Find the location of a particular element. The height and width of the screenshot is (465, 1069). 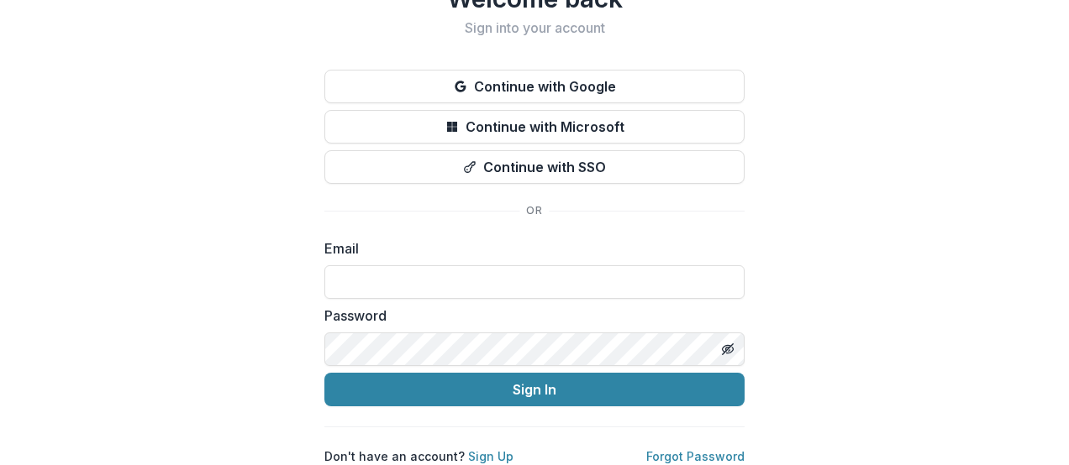

p: Don't have an account? is located at coordinates (418, 456).